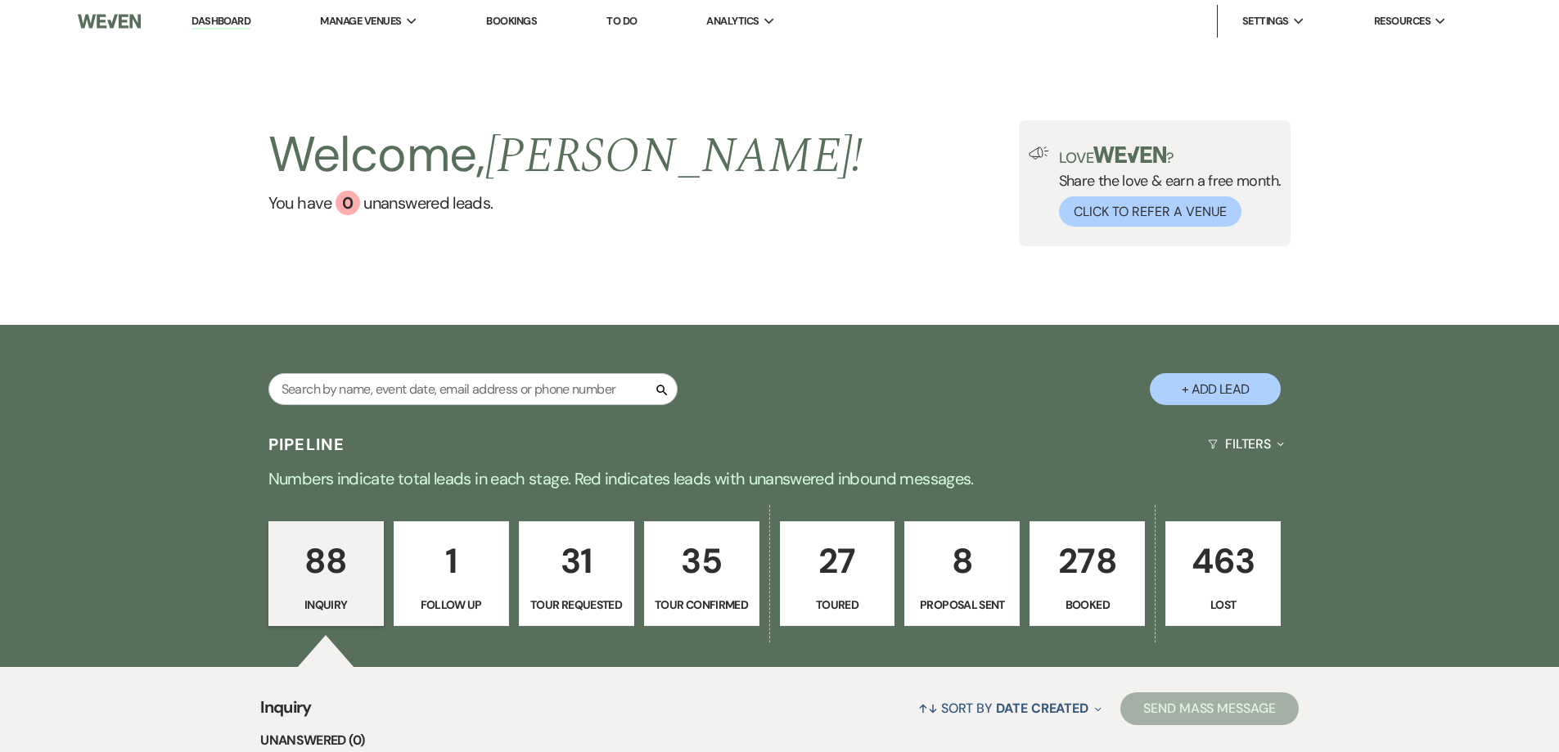  I want to click on a: 88Inquiry, so click(326, 574).